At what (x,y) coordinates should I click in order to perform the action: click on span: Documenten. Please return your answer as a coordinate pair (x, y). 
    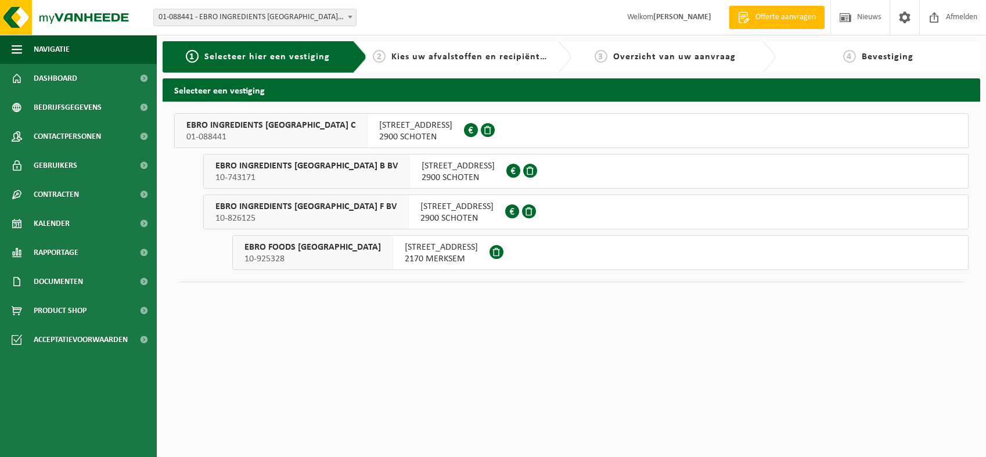
    Looking at the image, I should click on (58, 282).